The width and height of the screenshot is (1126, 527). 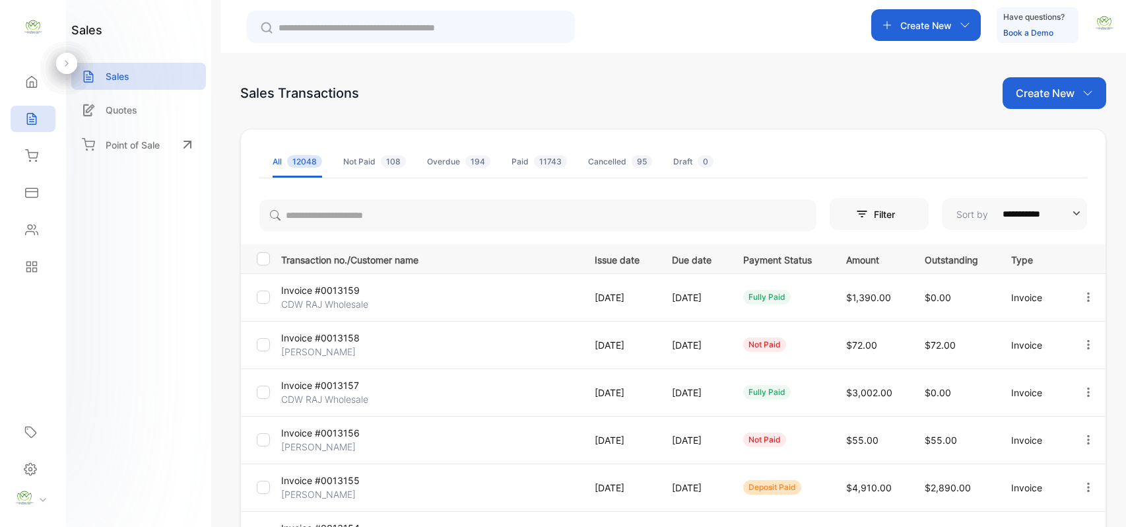 What do you see at coordinates (331, 480) in the screenshot?
I see `p: Invoice #0013155` at bounding box center [331, 480].